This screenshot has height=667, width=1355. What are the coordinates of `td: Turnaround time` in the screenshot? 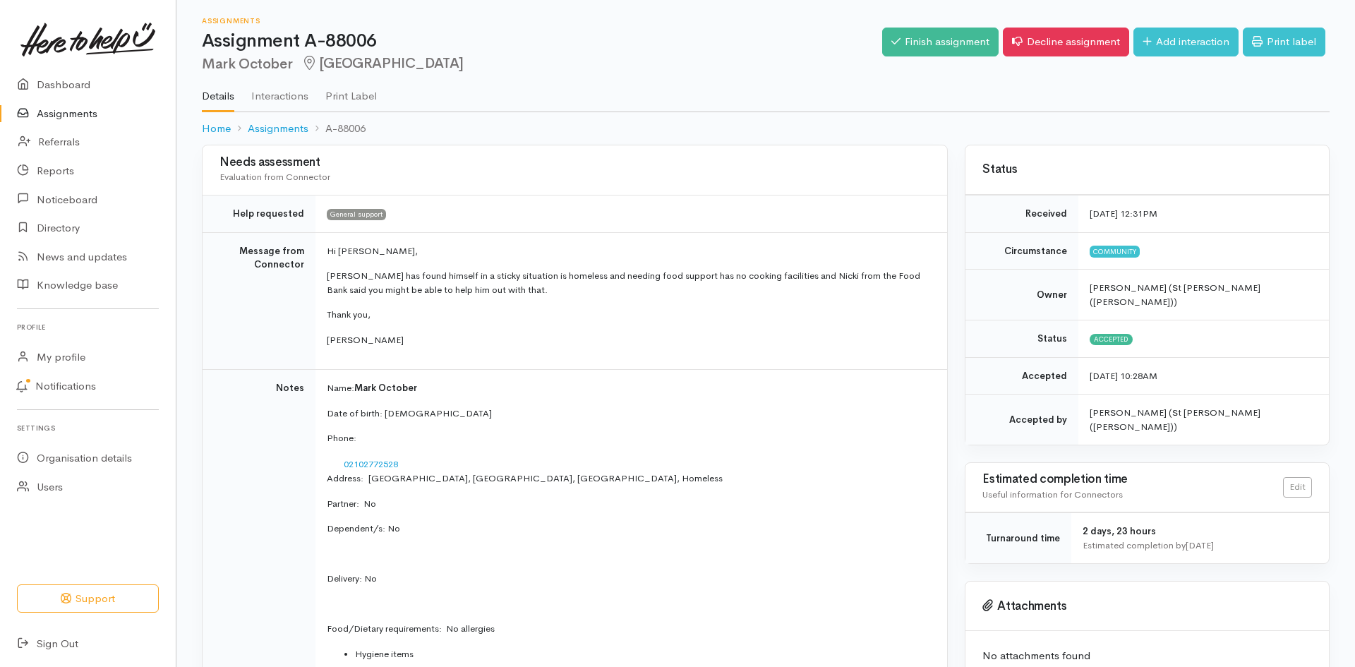 It's located at (1019, 539).